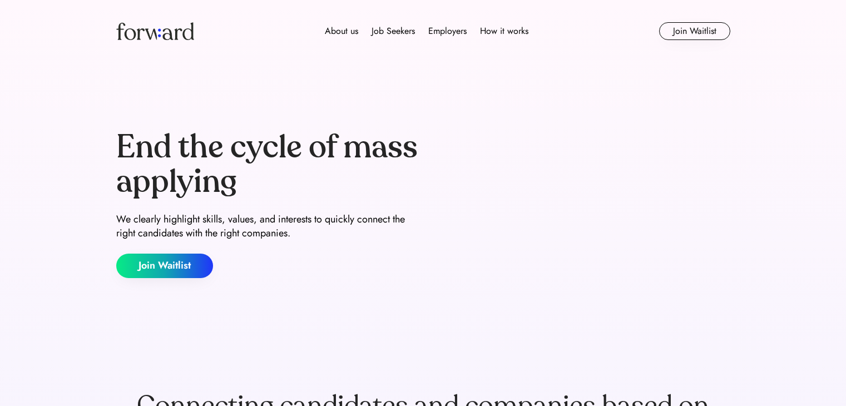 The height and width of the screenshot is (406, 846). I want to click on div: Job Seekers, so click(393, 31).